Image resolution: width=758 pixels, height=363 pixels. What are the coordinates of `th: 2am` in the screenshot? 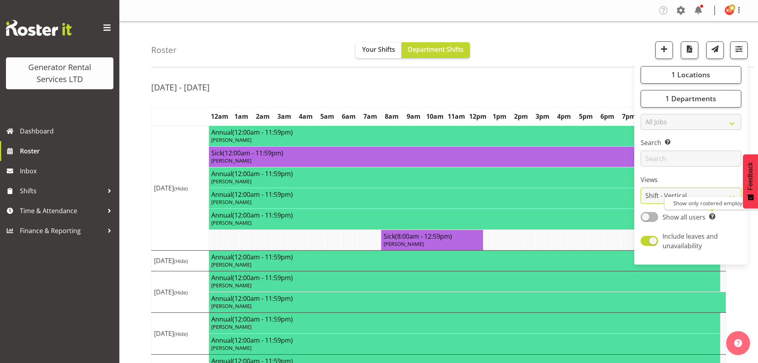 It's located at (263, 116).